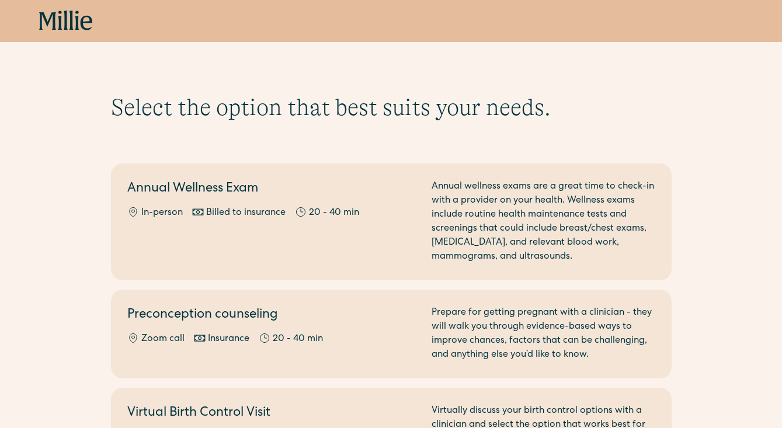 The width and height of the screenshot is (782, 428). I want to click on div: In-person, so click(162, 213).